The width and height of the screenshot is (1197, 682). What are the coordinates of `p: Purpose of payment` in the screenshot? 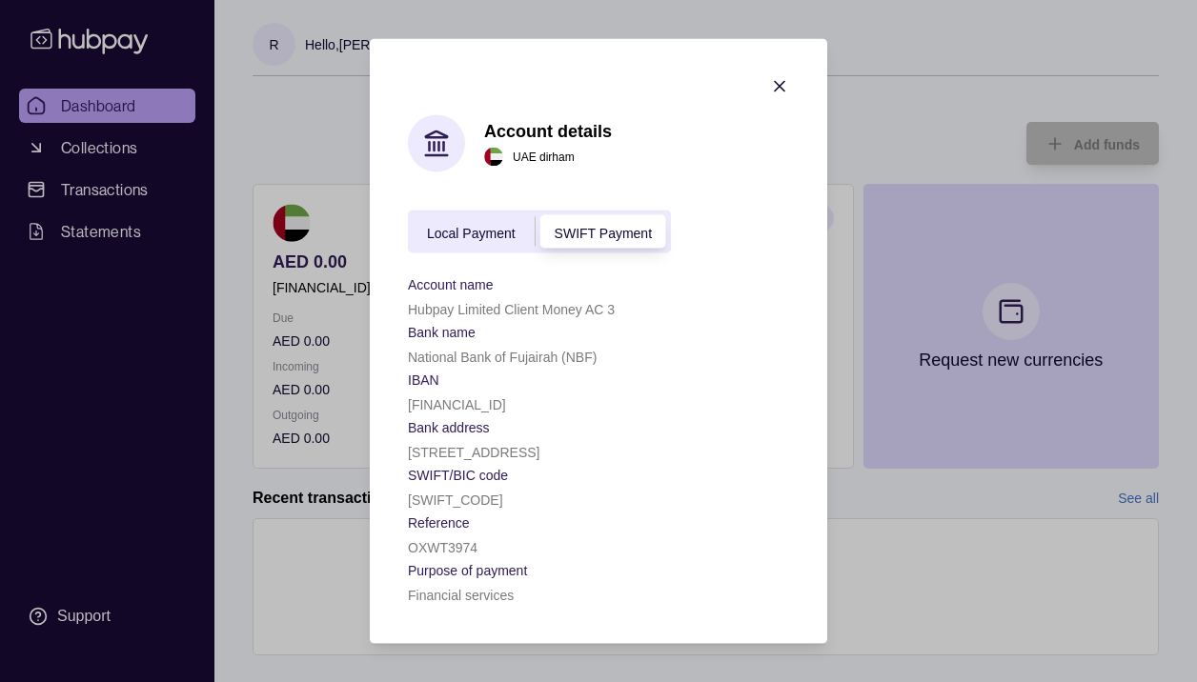 It's located at (467, 571).